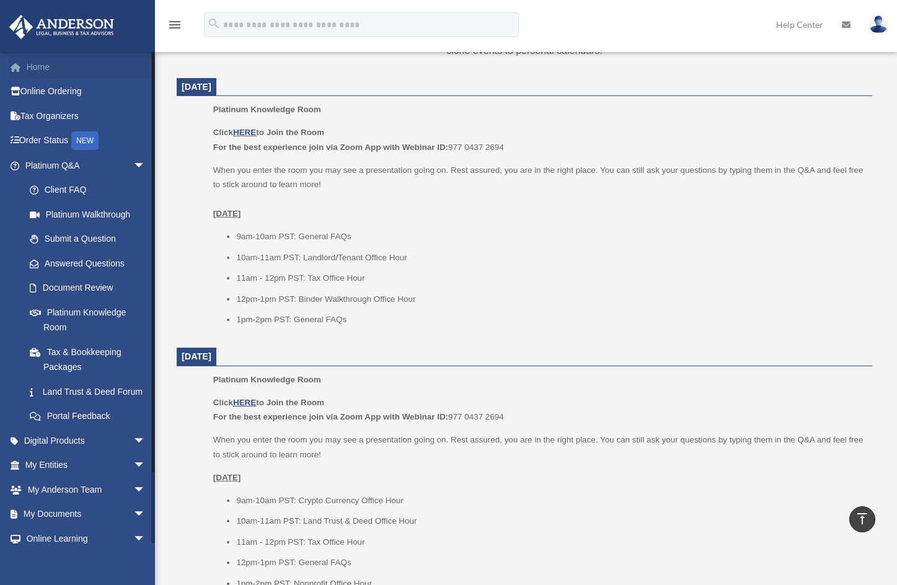 Image resolution: width=897 pixels, height=585 pixels. Describe the element at coordinates (91, 392) in the screenshot. I see `a: Land Trust & Deed Forum` at that location.